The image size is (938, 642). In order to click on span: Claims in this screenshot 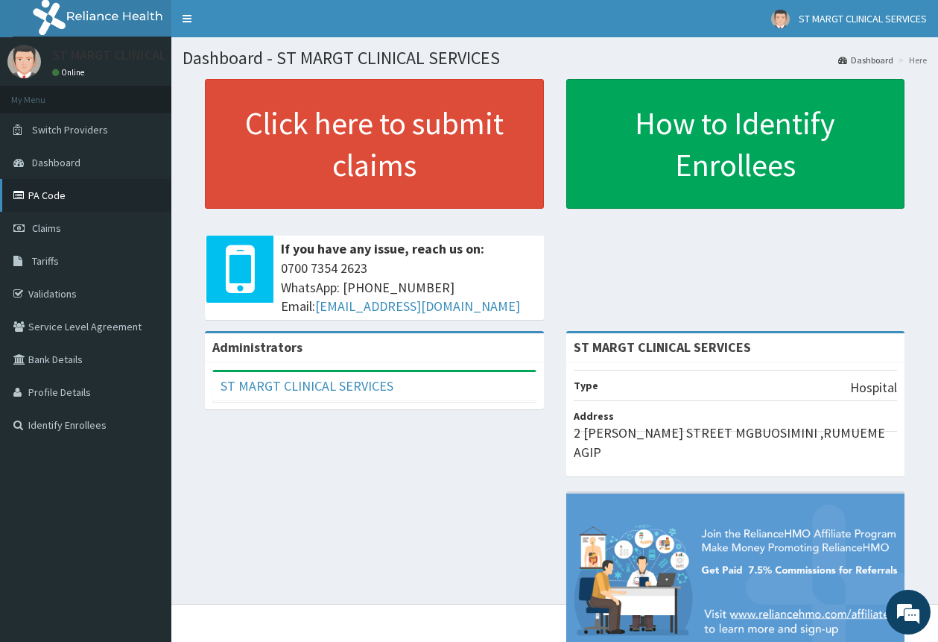, I will do `click(46, 228)`.